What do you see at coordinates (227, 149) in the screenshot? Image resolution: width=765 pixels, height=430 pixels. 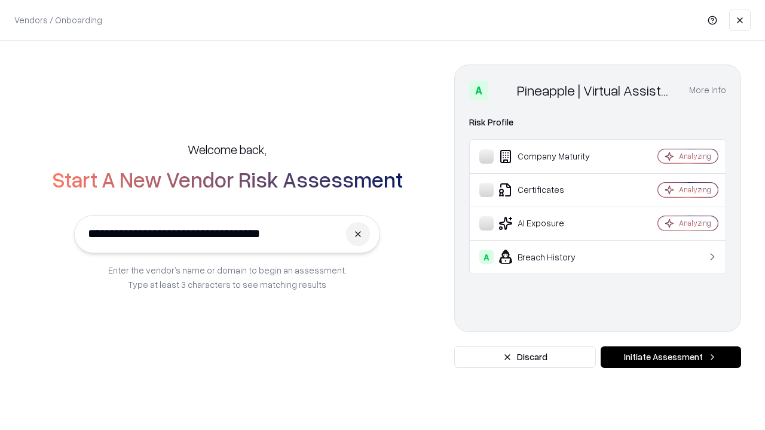 I see `h5: Welcome back,` at bounding box center [227, 149].